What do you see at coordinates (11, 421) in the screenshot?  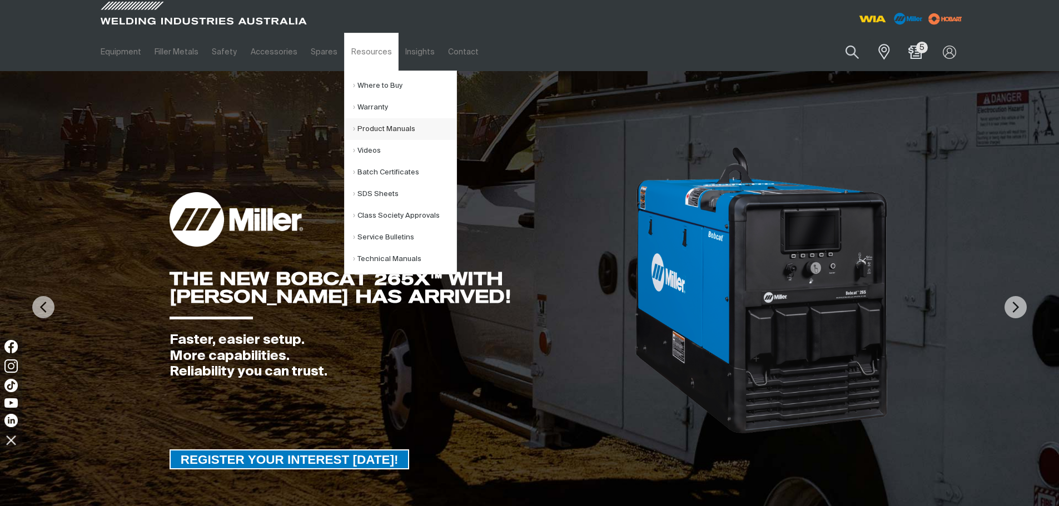 I see `img: LinkedIn` at bounding box center [11, 421].